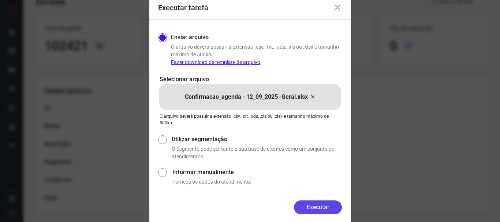 The width and height of the screenshot is (500, 222). What do you see at coordinates (190, 37) in the screenshot?
I see `label: Enviar arquivo` at bounding box center [190, 37].